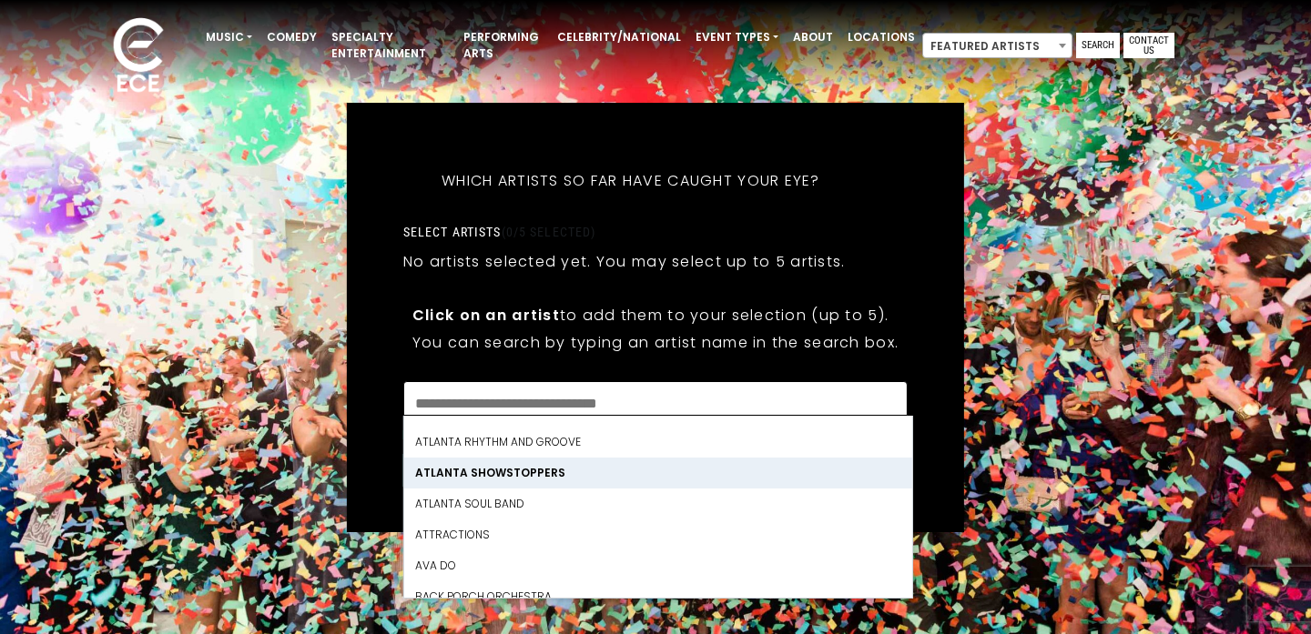  Describe the element at coordinates (486, 315) in the screenshot. I see `strong: Click on an artist` at that location.